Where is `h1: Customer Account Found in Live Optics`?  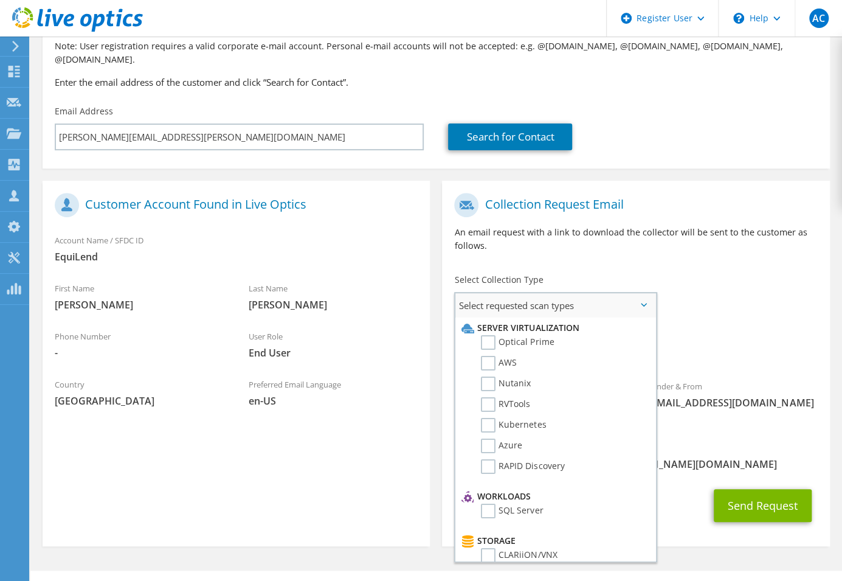
h1: Customer Account Found in Live Optics is located at coordinates (233, 205).